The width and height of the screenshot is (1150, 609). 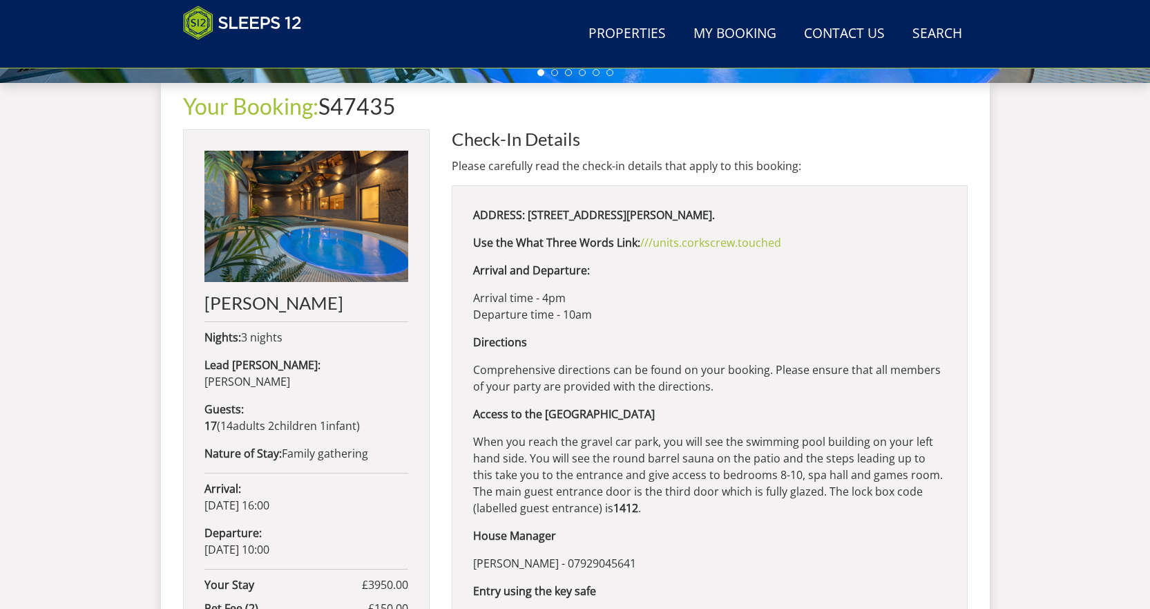 What do you see at coordinates (531, 270) in the screenshot?
I see `strong: Arrival and Departure:` at bounding box center [531, 270].